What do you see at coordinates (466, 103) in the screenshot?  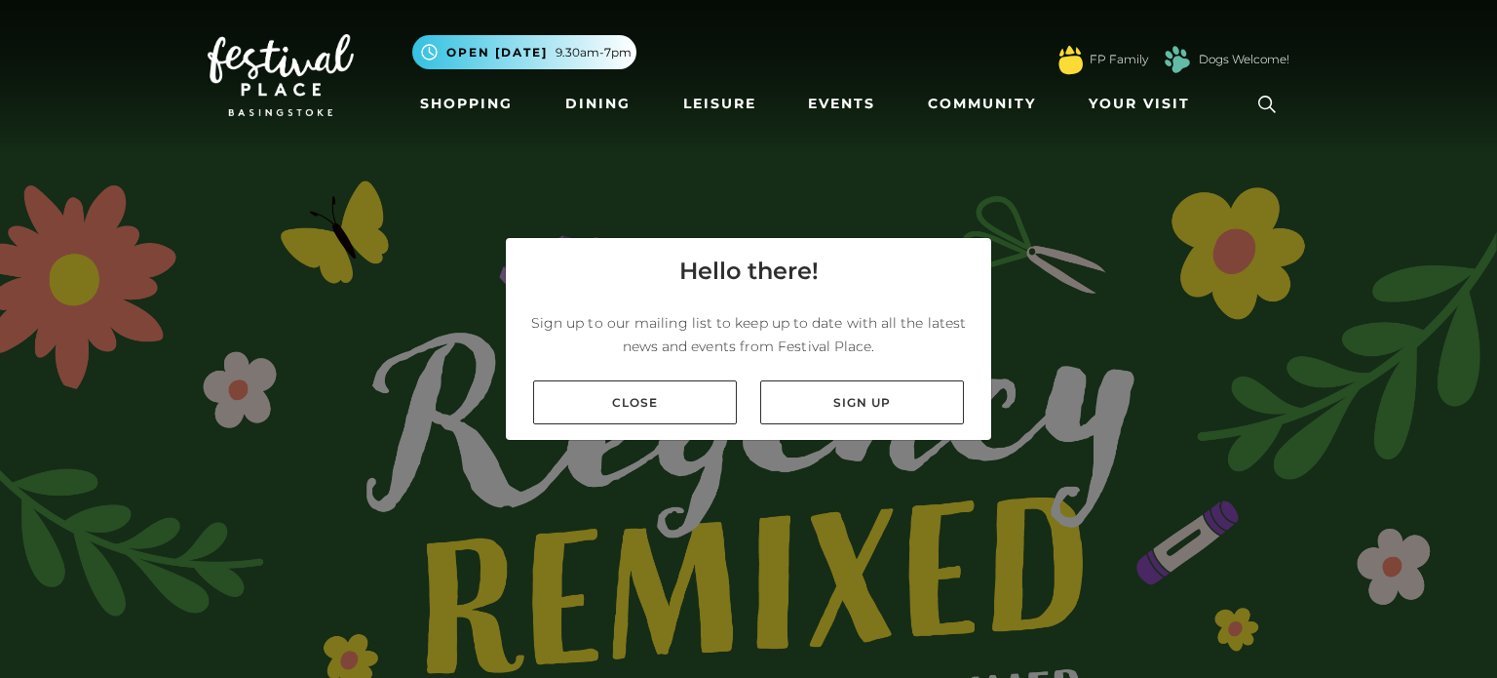 I see `a: Shopping` at bounding box center [466, 103].